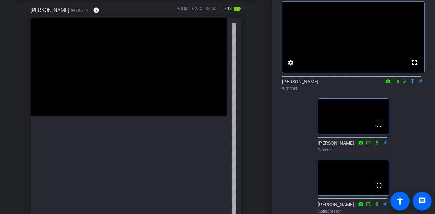  I want to click on mat-icon: battery_std, so click(237, 9).